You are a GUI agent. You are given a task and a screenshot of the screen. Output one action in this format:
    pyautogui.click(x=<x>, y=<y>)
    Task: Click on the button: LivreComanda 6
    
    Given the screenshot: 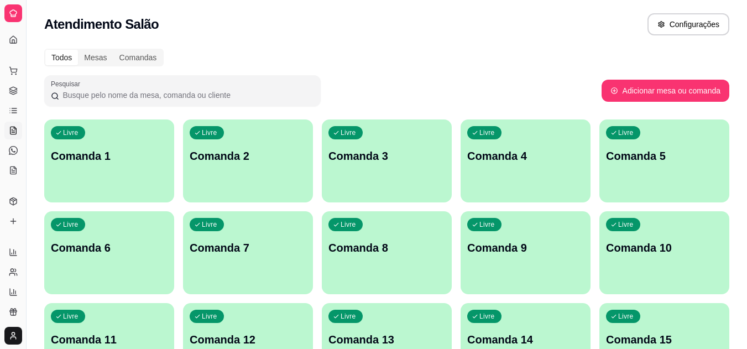 What is the action you would take?
    pyautogui.click(x=109, y=253)
    